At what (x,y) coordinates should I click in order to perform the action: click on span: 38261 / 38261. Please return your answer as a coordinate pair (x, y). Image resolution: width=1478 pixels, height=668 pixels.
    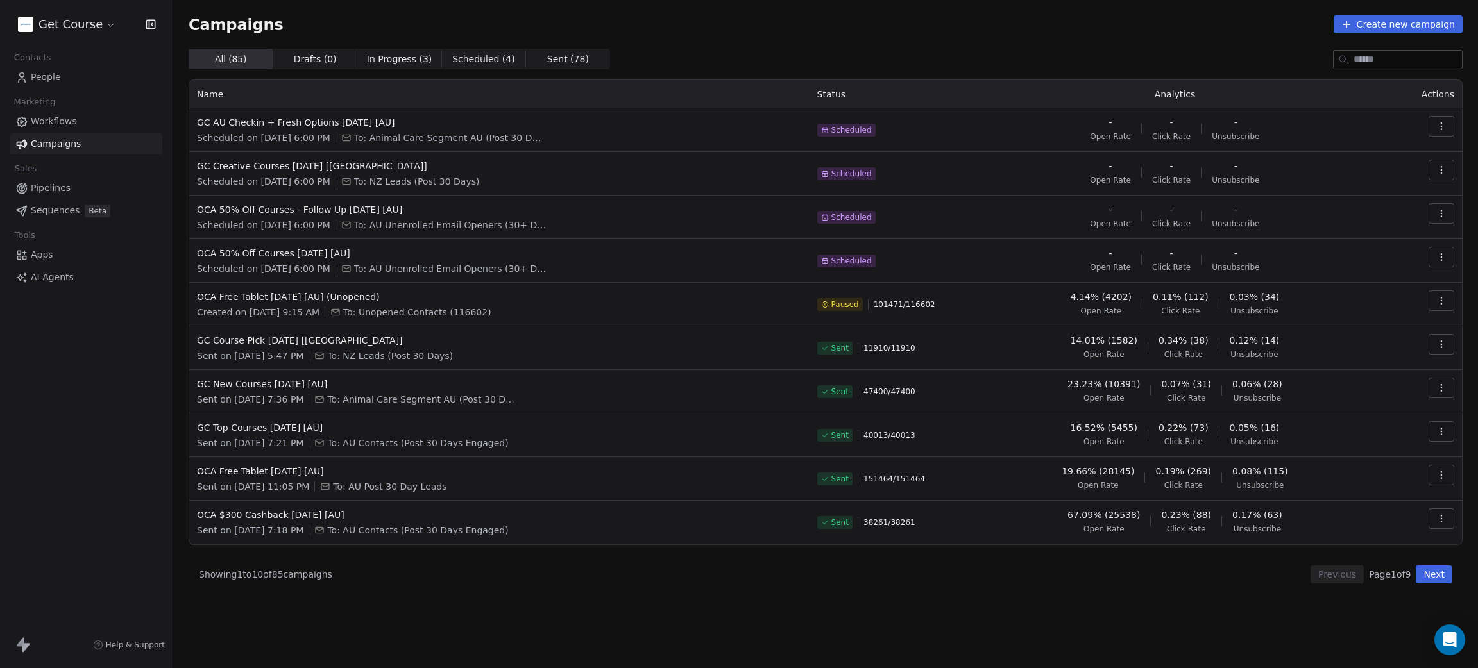
    Looking at the image, I should click on (889, 523).